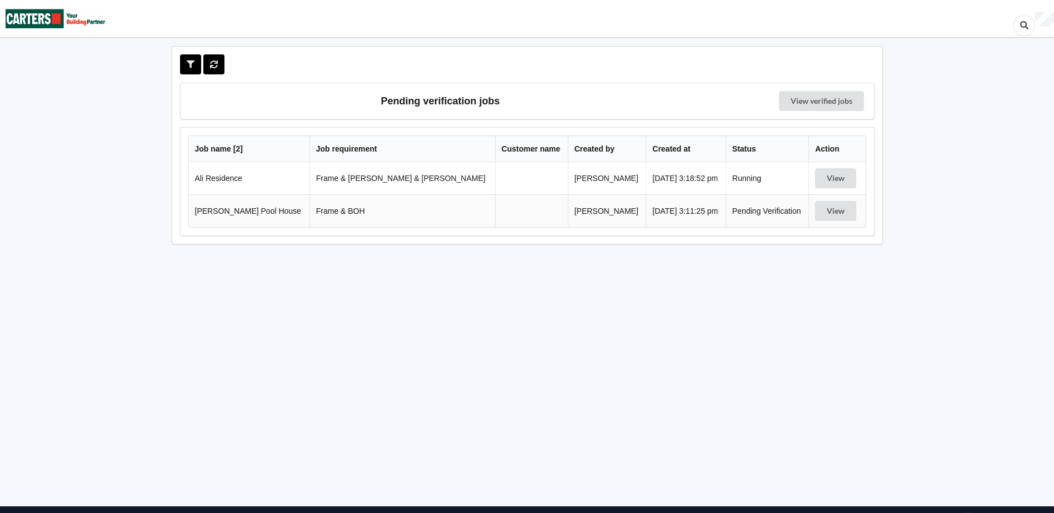  Describe the element at coordinates (767, 149) in the screenshot. I see `th: Status` at that location.